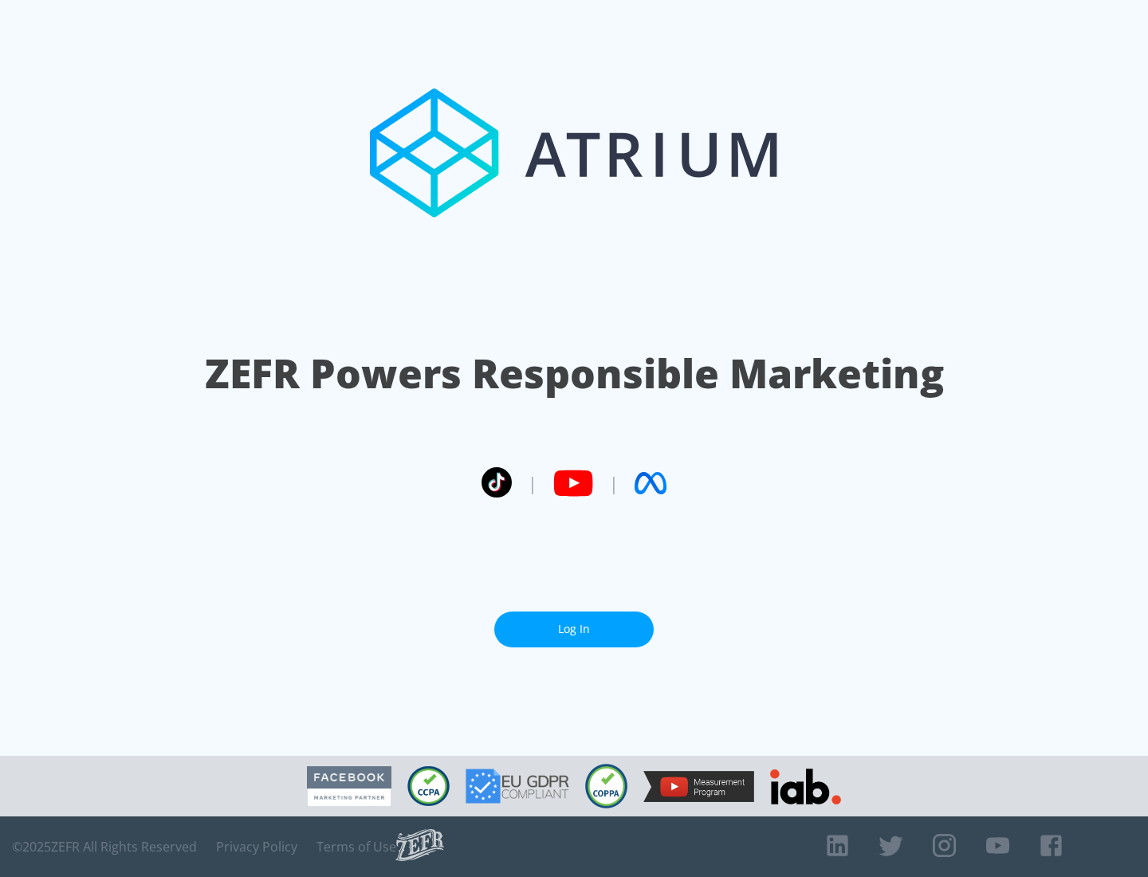 This screenshot has width=1148, height=877. I want to click on img: YouTube Measurement Program, so click(699, 786).